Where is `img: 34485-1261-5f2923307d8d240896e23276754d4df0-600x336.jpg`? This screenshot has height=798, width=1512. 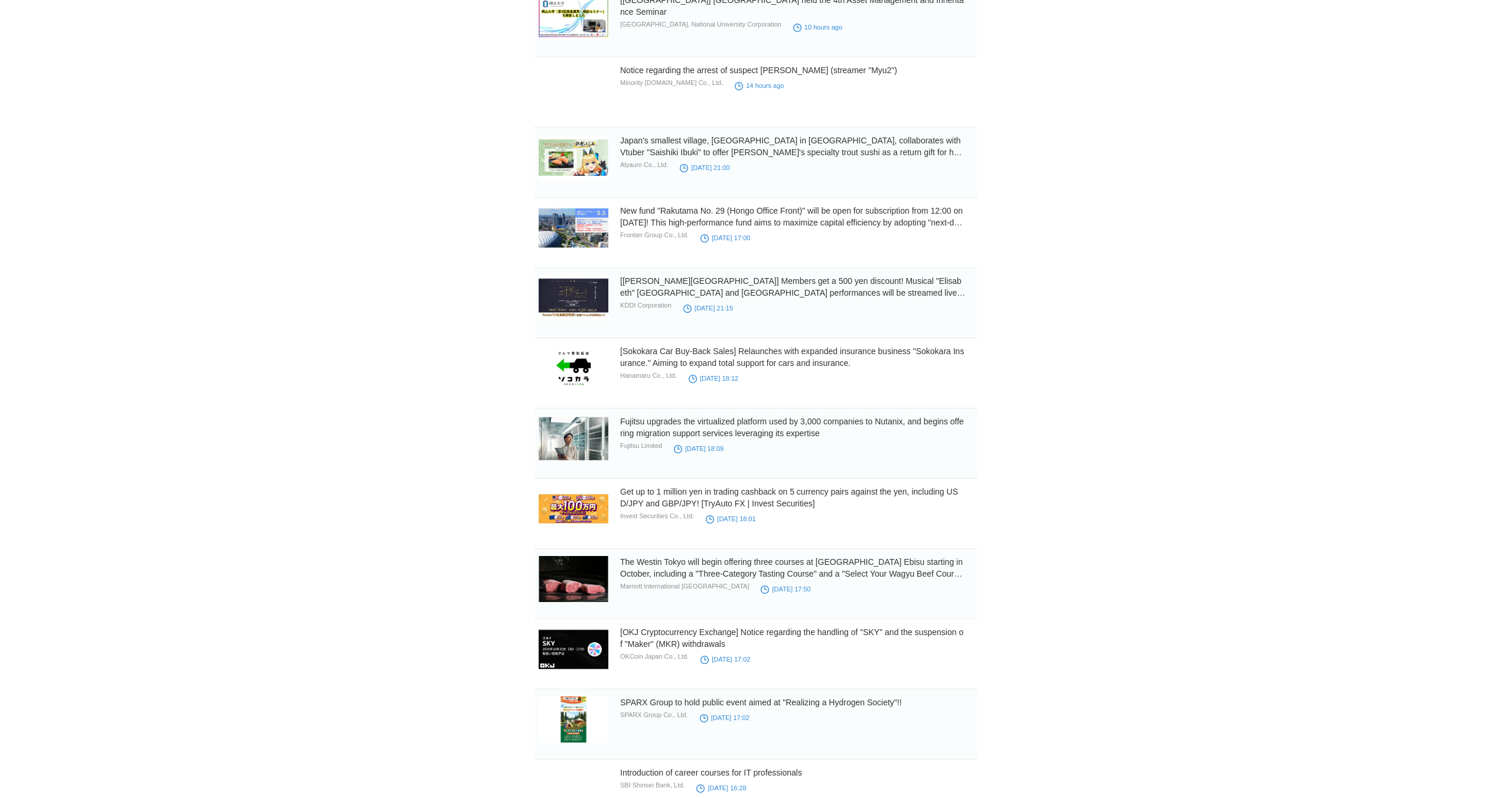
img: 34485-1261-5f2923307d8d240896e23276754d4df0-600x336.jpg is located at coordinates (573, 299).